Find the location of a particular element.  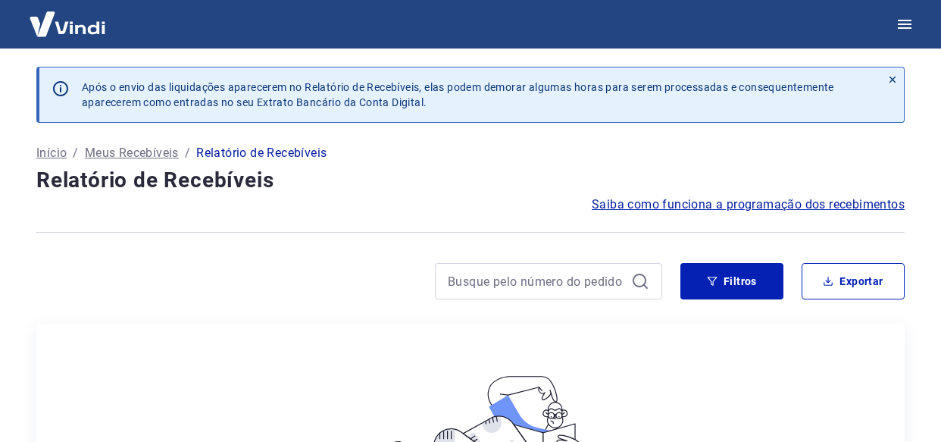

img: Vindi is located at coordinates (67, 23).